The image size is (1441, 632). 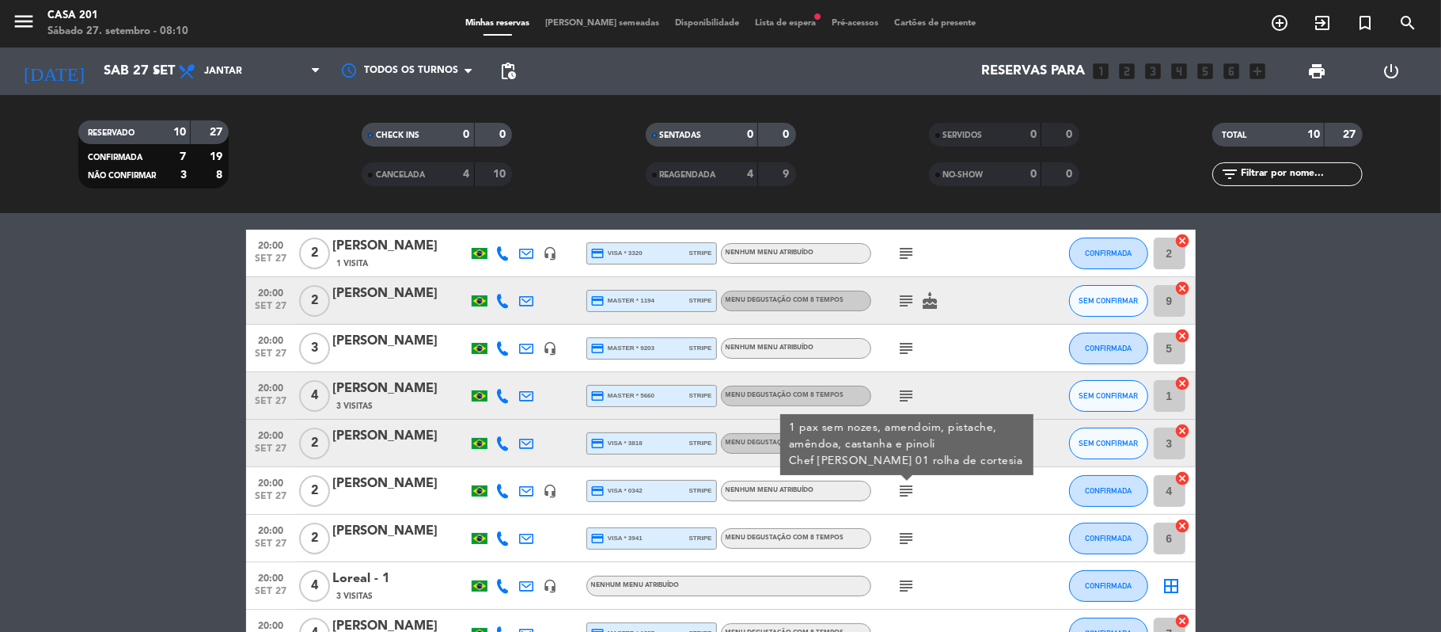 What do you see at coordinates (223, 71) in the screenshot?
I see `span: Jantar` at bounding box center [223, 71].